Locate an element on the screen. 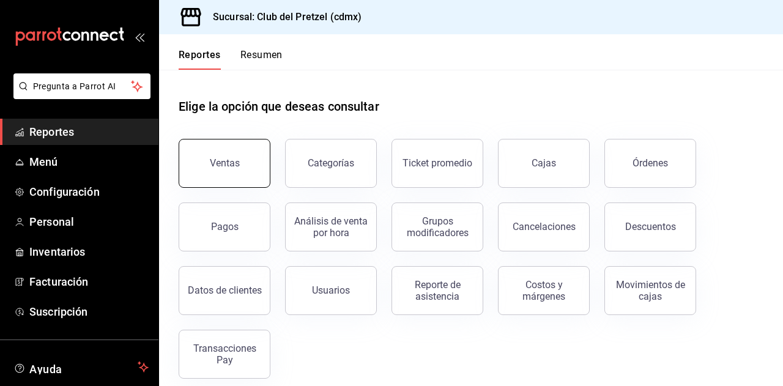  button: Resumen is located at coordinates (261, 59).